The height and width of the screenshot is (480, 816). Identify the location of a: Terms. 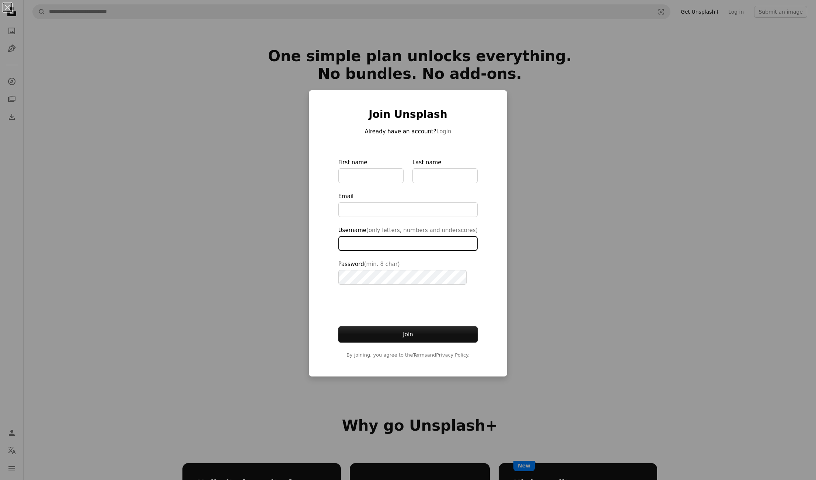
(420, 355).